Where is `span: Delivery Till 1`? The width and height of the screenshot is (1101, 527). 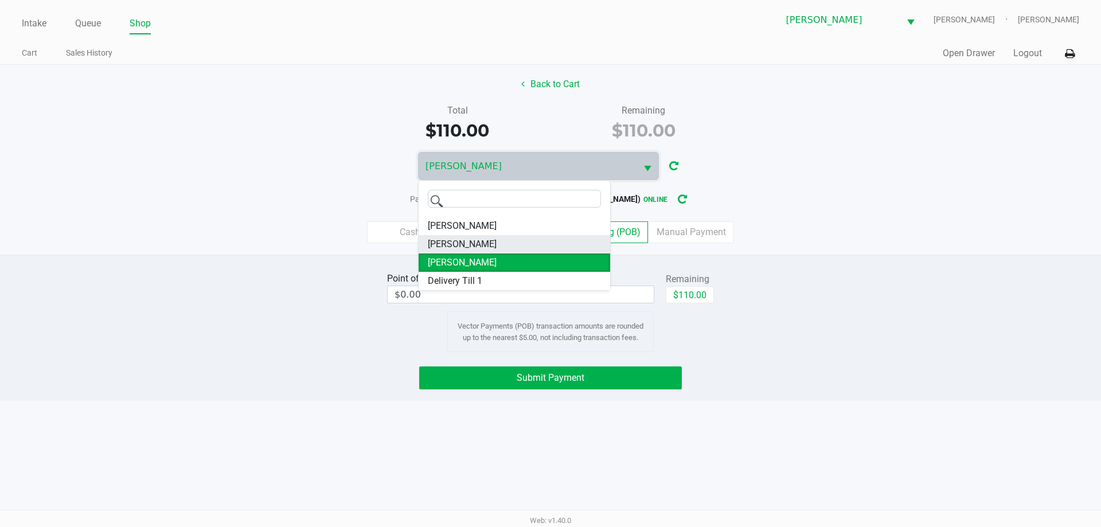 span: Delivery Till 1 is located at coordinates (455, 281).